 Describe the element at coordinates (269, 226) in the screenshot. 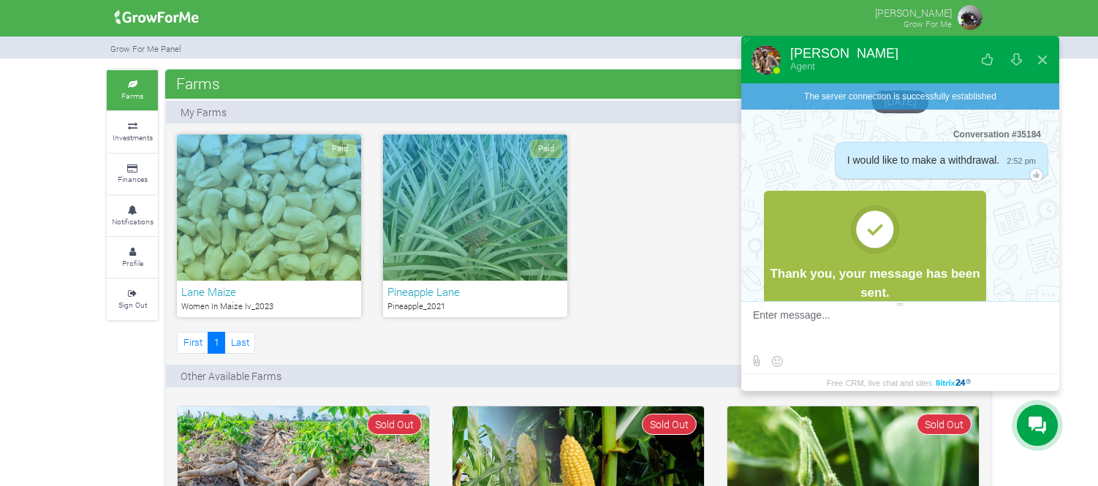

I see `a: Paid Lane Maize Women In Maize Iv_2023` at that location.